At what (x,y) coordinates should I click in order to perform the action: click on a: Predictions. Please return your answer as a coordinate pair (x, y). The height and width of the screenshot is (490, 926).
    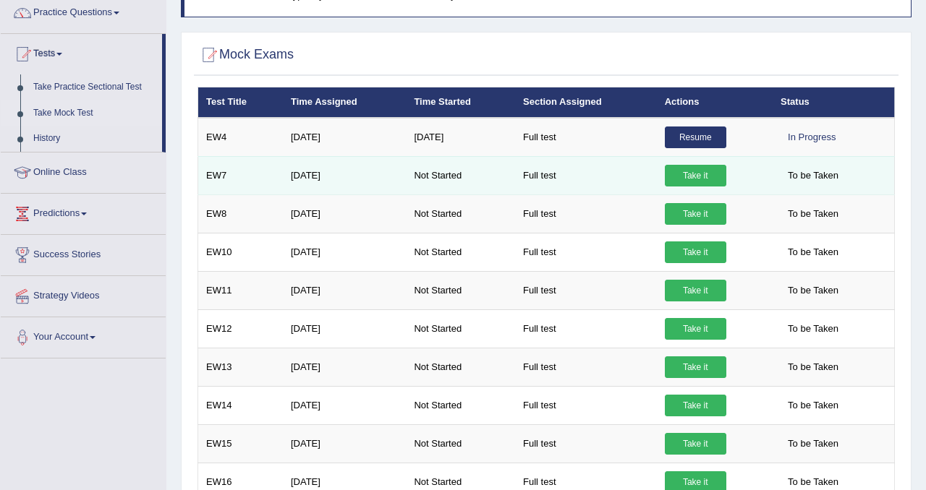
    Looking at the image, I should click on (83, 212).